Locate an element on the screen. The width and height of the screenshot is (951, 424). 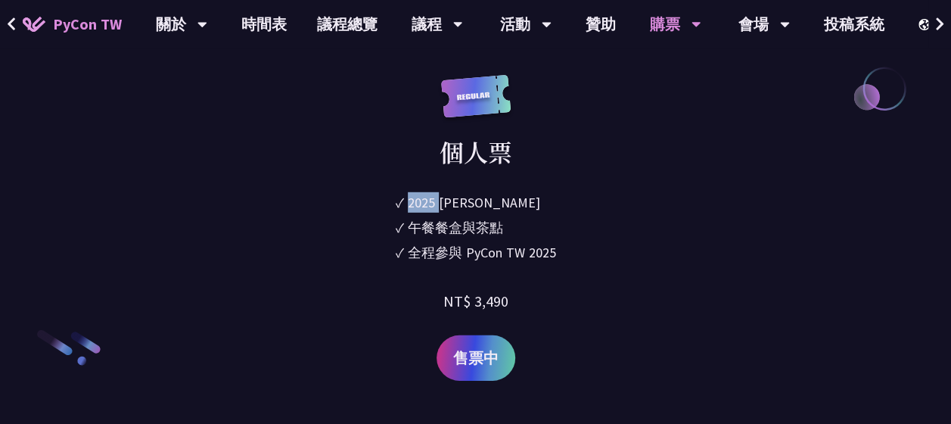
button: 售票中 is located at coordinates (476, 358).